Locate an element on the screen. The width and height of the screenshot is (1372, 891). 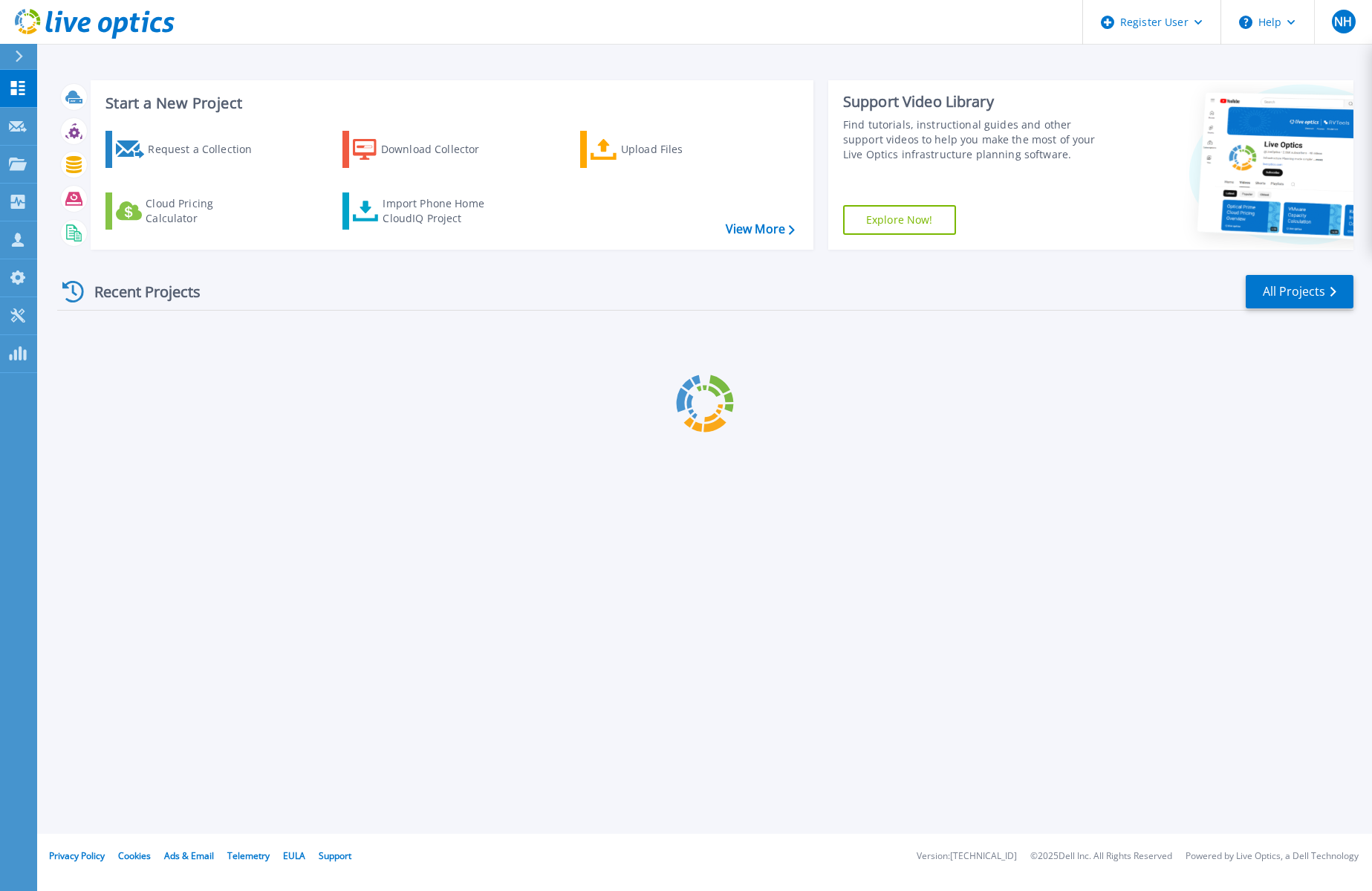
a: Request a Collection is located at coordinates (188, 149).